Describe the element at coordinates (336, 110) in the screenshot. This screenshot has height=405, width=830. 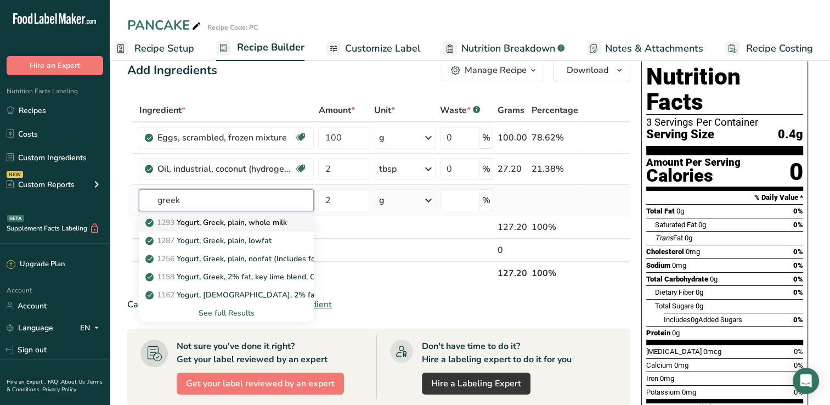
I see `span: Amount` at that location.